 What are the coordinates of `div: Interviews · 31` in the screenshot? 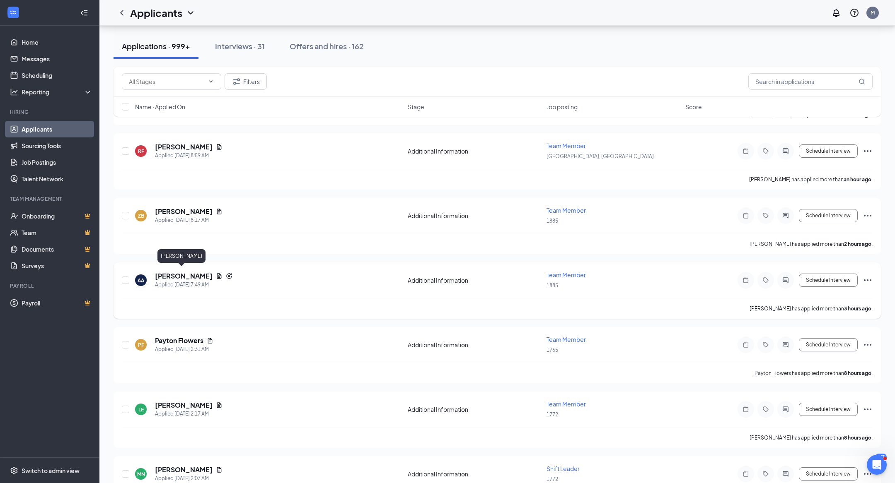 It's located at (240, 46).